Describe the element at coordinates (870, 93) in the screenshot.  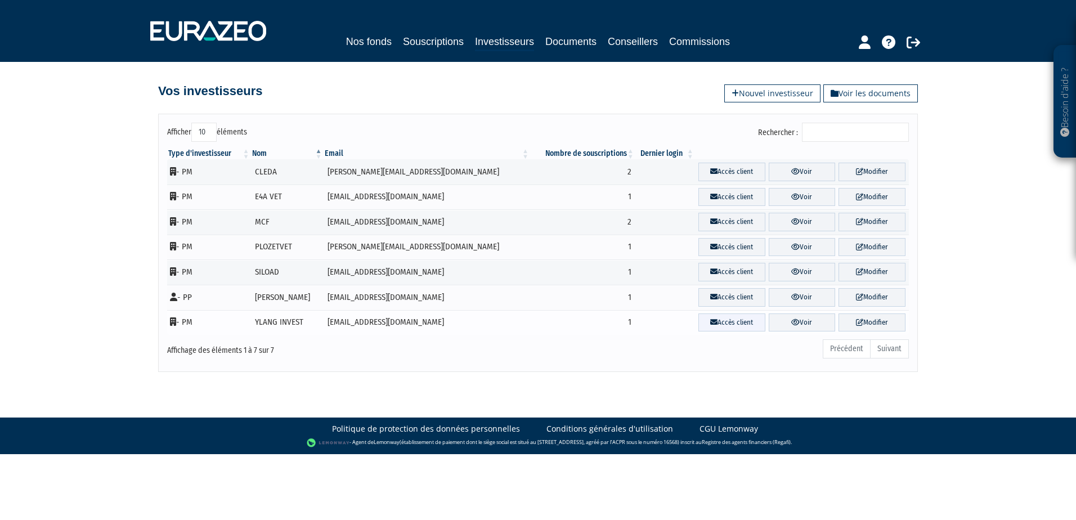
I see `a: Voir les documents` at that location.